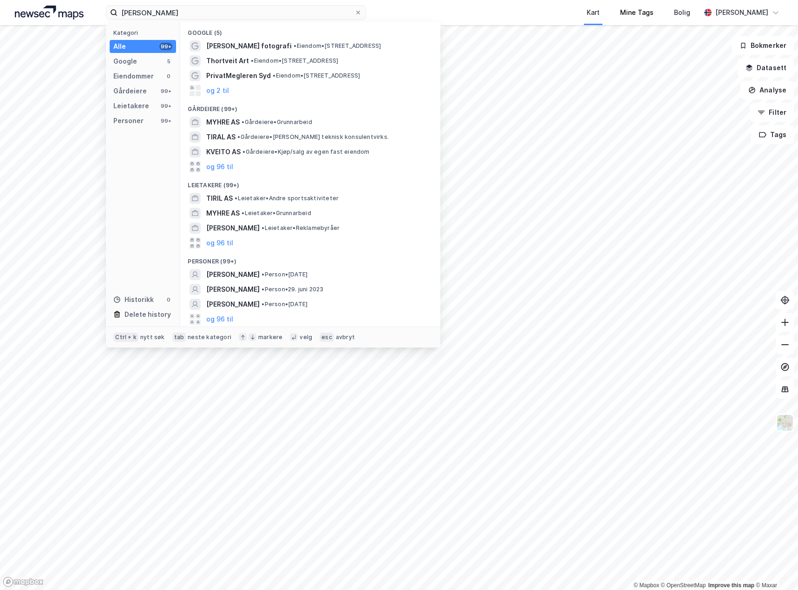 This screenshot has width=798, height=590. What do you see at coordinates (270, 337) in the screenshot?
I see `div: markere` at bounding box center [270, 337].